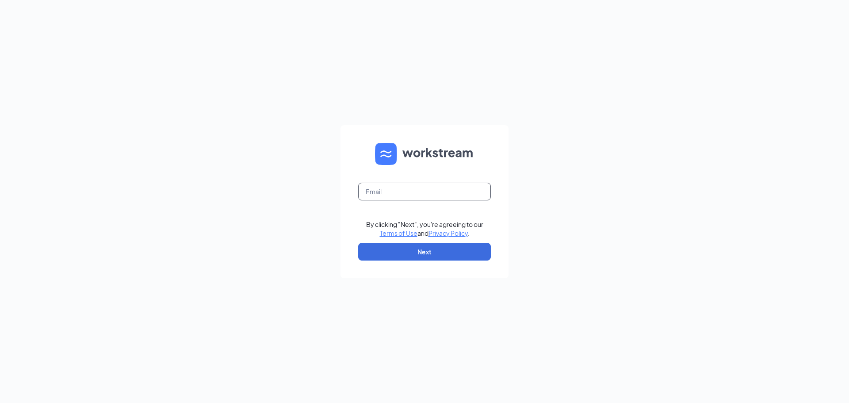 Image resolution: width=849 pixels, height=403 pixels. Describe the element at coordinates (425, 154) in the screenshot. I see `img: WS logo and Workstream text` at that location.